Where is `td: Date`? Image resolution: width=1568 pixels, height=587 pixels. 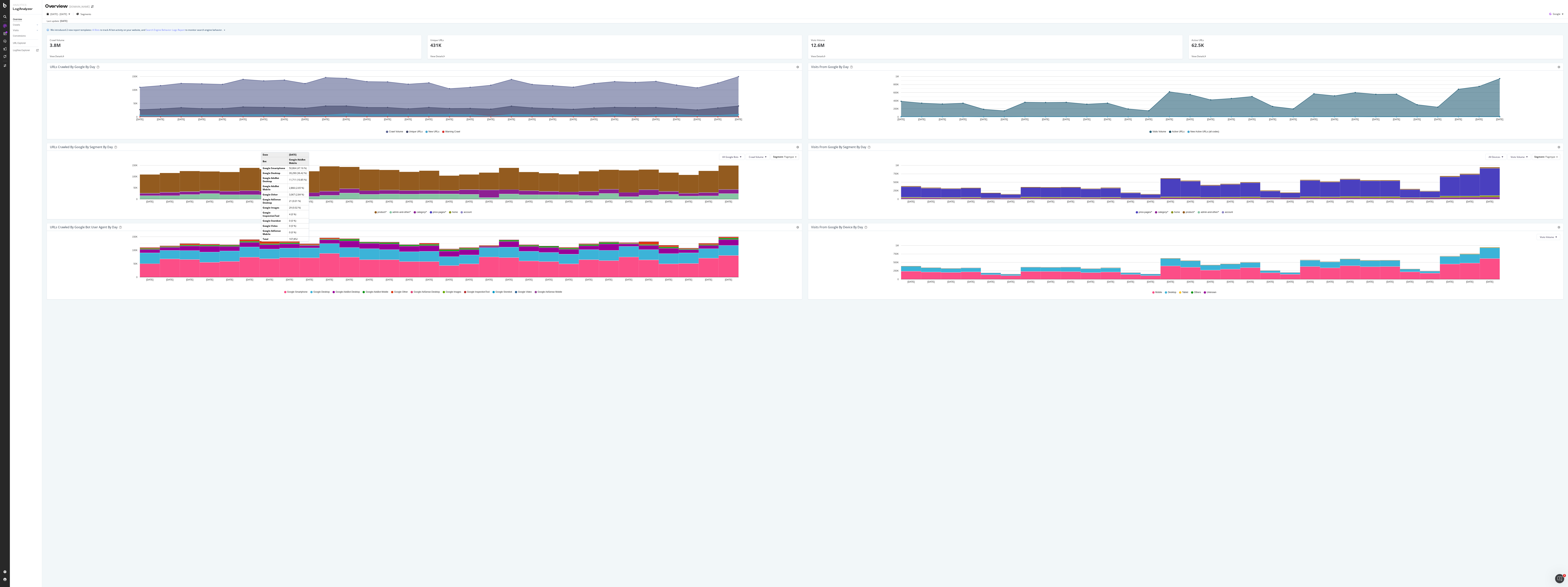
td: Date is located at coordinates (274, 155).